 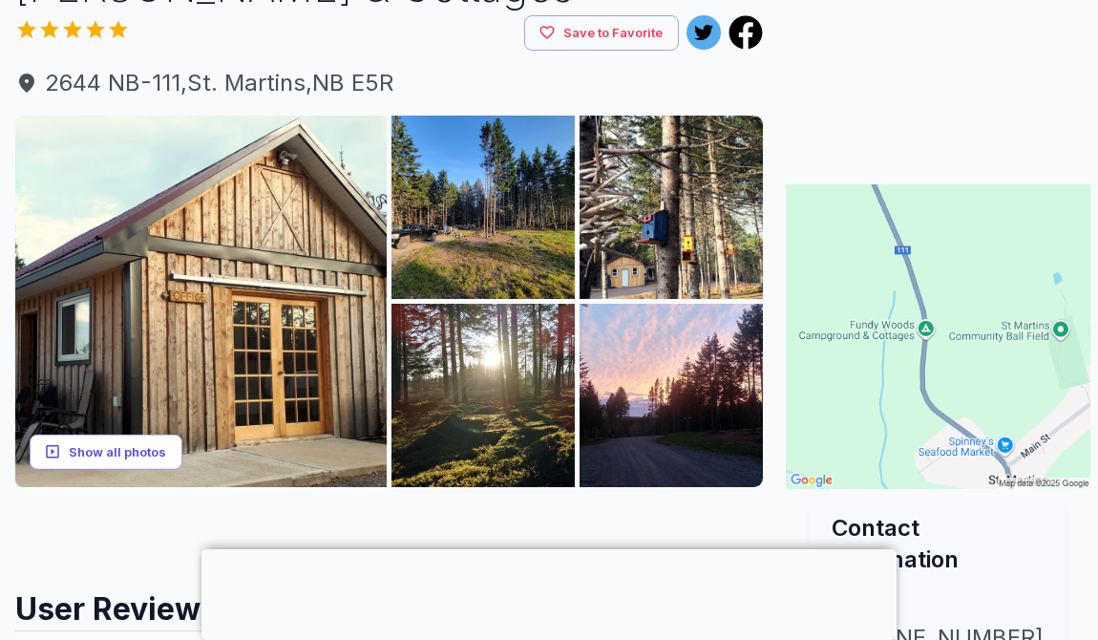 I want to click on img: AAcXr8piQ6UOM7CCGLgtZJ3UpWL7MZky6ipMw75zDEKfcU6sRYIl6UD1jn7wP92-AxvAa6c4fcVxxY1YWc0kwd13rKSRpPX9D..., so click(x=671, y=207).